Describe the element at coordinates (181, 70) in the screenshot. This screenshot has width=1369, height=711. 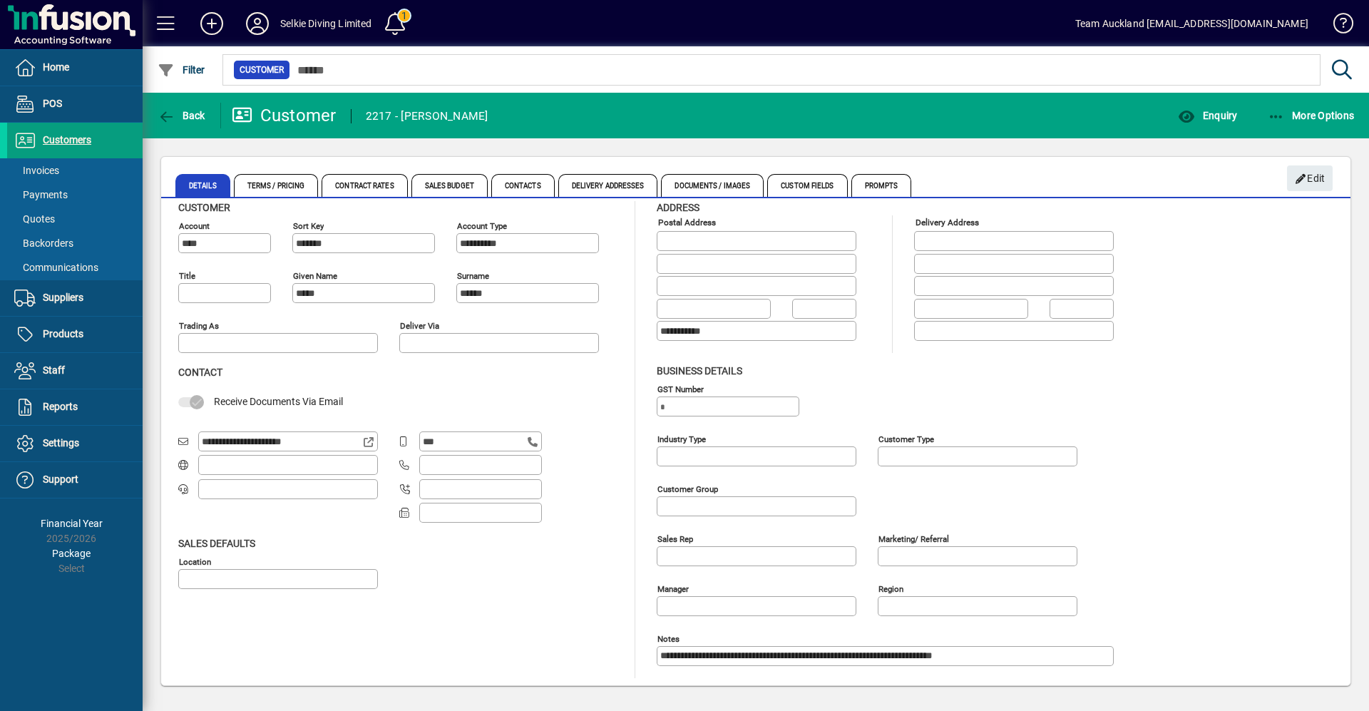
I see `button: Filter` at that location.